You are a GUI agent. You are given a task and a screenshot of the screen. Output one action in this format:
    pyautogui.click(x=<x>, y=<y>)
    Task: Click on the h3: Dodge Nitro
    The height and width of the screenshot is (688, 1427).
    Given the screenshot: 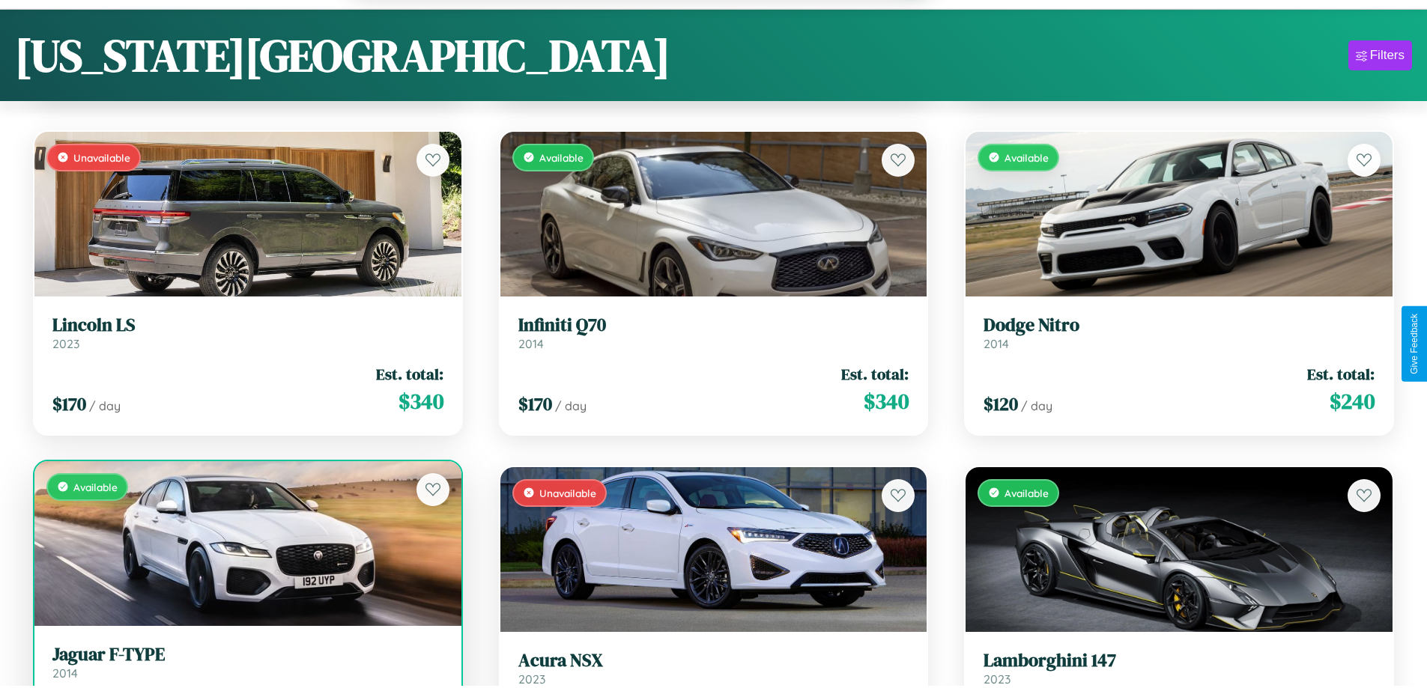 What is the action you would take?
    pyautogui.click(x=1179, y=325)
    